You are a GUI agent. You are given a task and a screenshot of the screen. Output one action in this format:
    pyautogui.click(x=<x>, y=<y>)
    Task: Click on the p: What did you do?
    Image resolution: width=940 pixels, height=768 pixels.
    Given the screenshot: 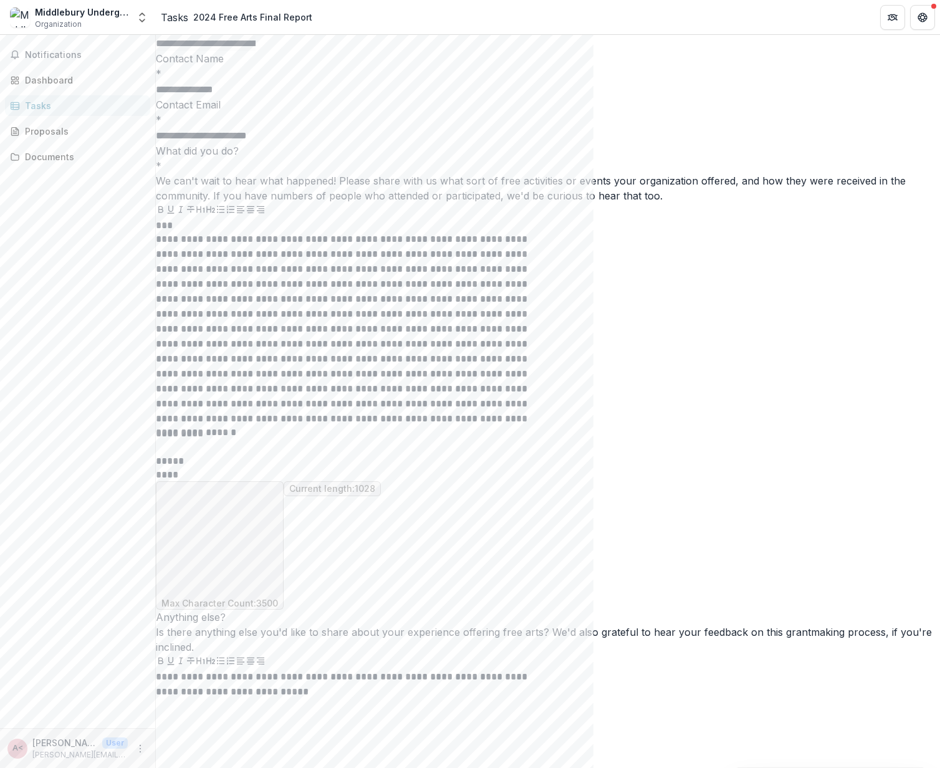 What is the action you would take?
    pyautogui.click(x=548, y=151)
    